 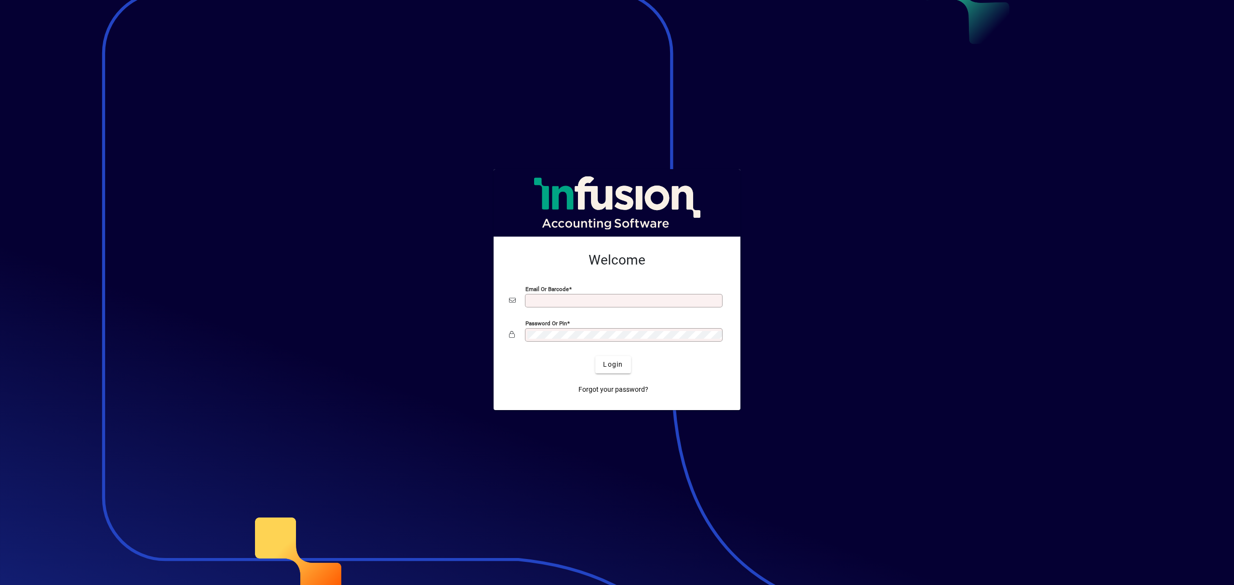 What do you see at coordinates (547, 289) in the screenshot?
I see `mat-label: Email or Barcode` at bounding box center [547, 289].